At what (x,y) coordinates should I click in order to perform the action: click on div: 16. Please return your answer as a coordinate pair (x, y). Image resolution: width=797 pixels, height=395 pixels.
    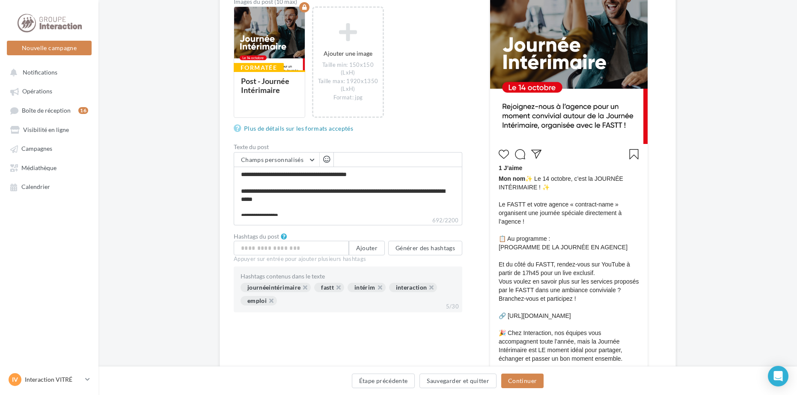
    Looking at the image, I should click on (83, 110).